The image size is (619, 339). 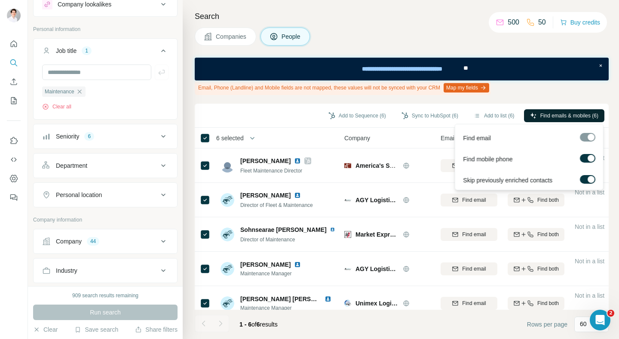 What do you see at coordinates (14, 63) in the screenshot?
I see `button: Search` at bounding box center [14, 63].